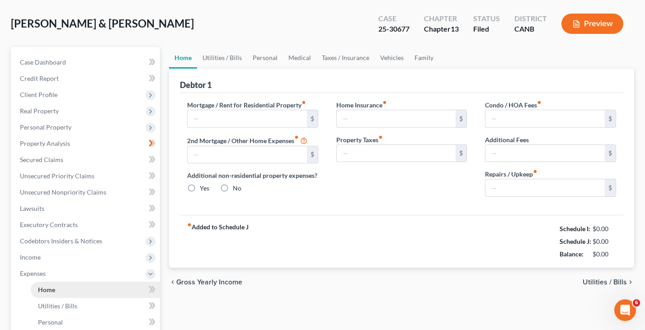  Describe the element at coordinates (43, 62) in the screenshot. I see `span: Case Dashboard` at that location.